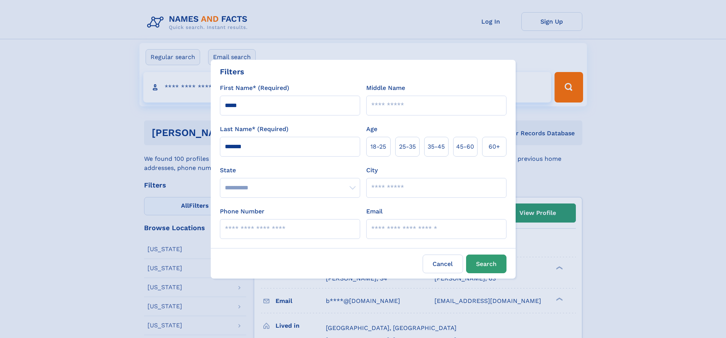 This screenshot has height=338, width=726. I want to click on label: State, so click(290, 170).